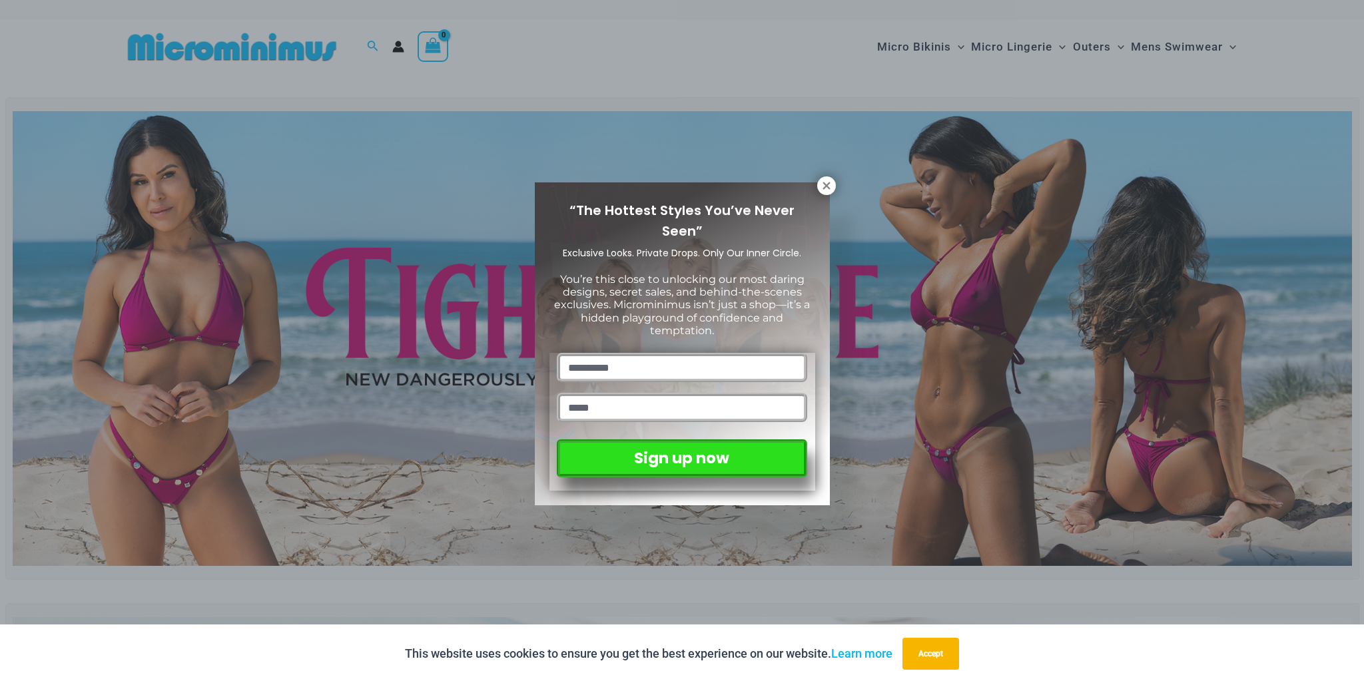 Image resolution: width=1364 pixels, height=683 pixels. What do you see at coordinates (682, 305) in the screenshot?
I see `span: You’re this close to unlocking our most daring designs, secret sales, and behind-the-scenes exclu...` at bounding box center [682, 305].